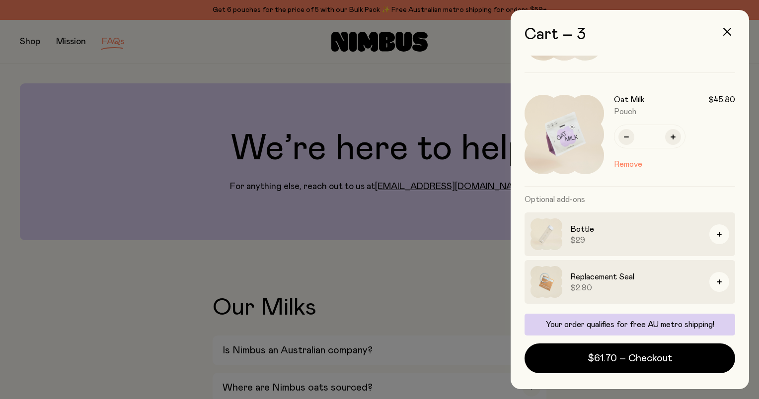  Describe the element at coordinates (722, 100) in the screenshot. I see `span: $45.80` at that location.